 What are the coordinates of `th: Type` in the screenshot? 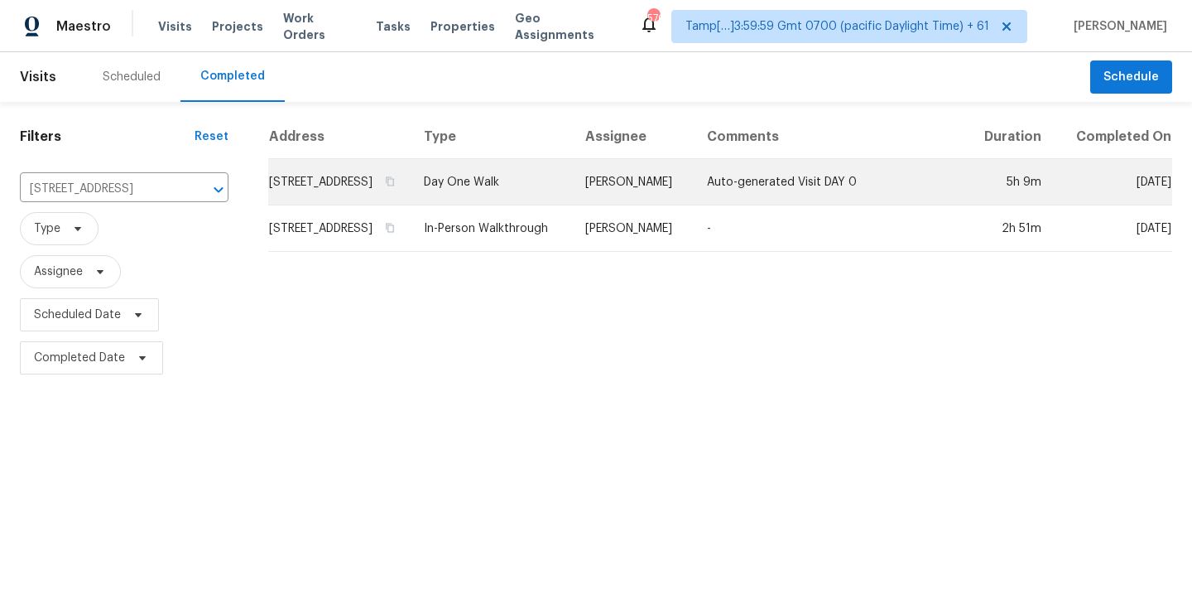 It's located at (491, 137).